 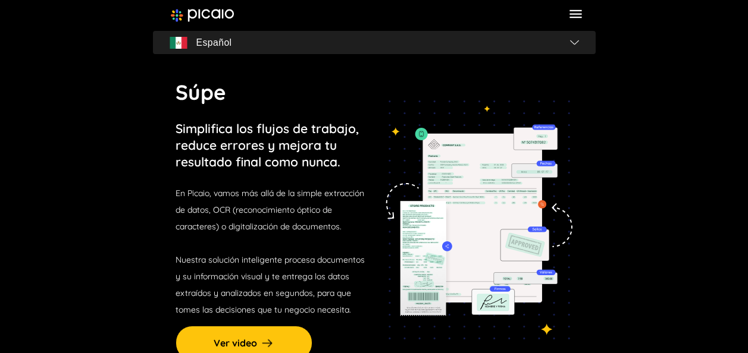 I want to click on span: Español, so click(x=214, y=43).